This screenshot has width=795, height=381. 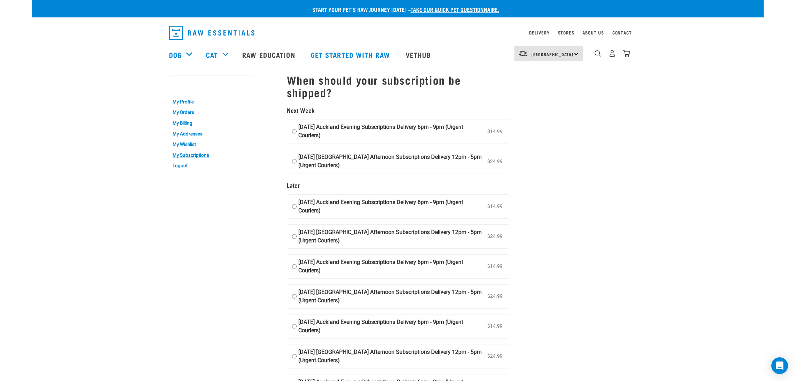 What do you see at coordinates (211, 102) in the screenshot?
I see `a: My Profile` at bounding box center [211, 102].